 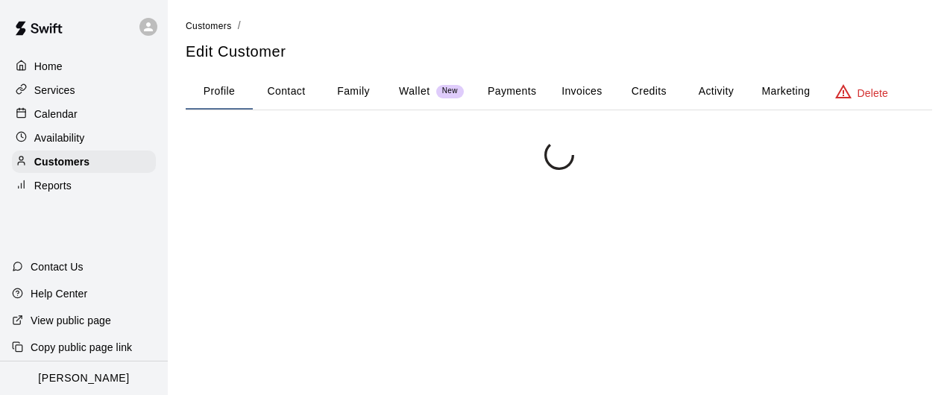 I want to click on a: Calendar, so click(x=84, y=114).